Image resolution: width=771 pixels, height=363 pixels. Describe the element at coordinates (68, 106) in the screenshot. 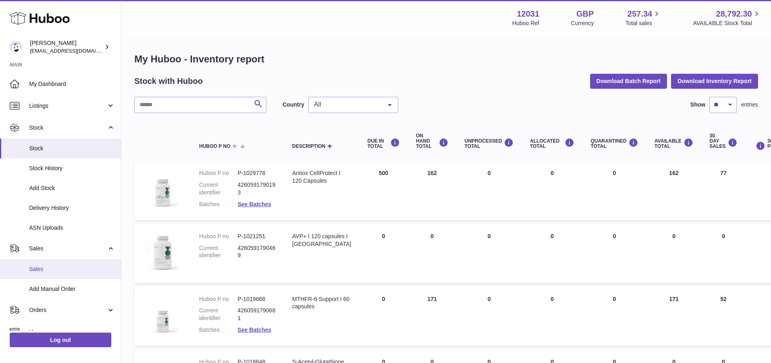

I see `span: Listings` at that location.